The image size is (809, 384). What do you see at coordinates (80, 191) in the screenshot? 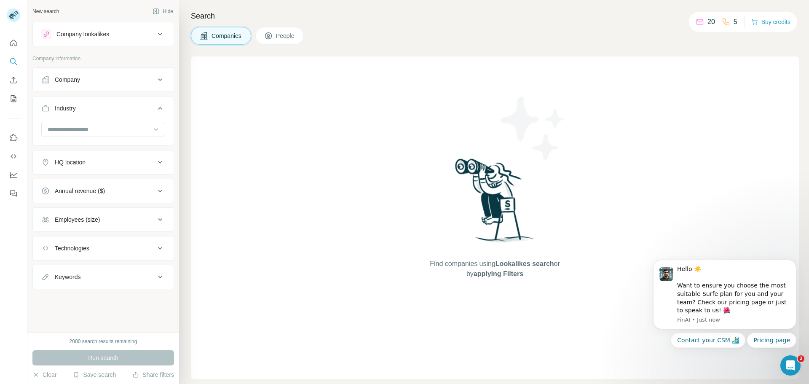
I see `div: Annual revenue ($)` at bounding box center [80, 191].